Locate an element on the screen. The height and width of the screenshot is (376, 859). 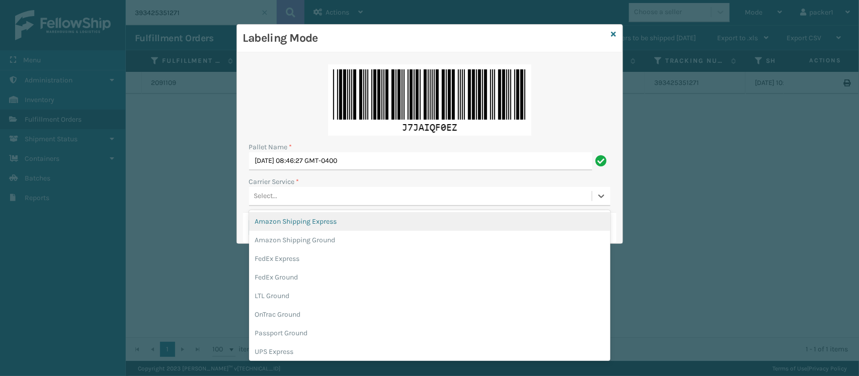
div: OnTrac Ground is located at coordinates (430, 315).